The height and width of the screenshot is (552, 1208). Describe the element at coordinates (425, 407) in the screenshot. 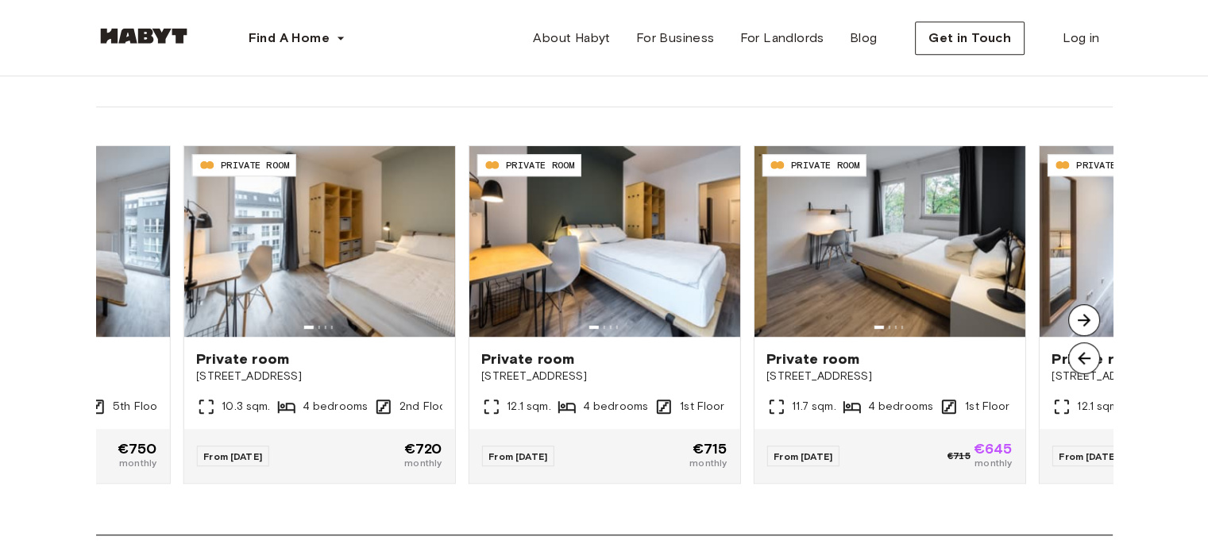

I see `span: 2nd Floor` at that location.